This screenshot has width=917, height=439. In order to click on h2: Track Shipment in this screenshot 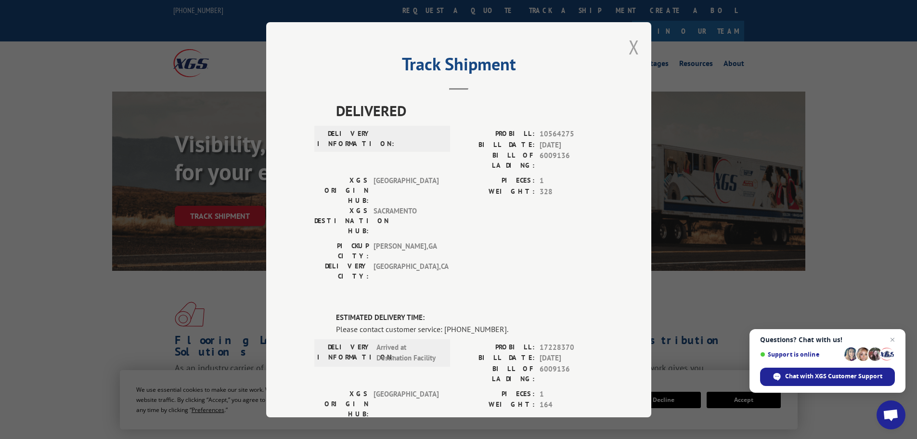, I will do `click(459, 66)`.